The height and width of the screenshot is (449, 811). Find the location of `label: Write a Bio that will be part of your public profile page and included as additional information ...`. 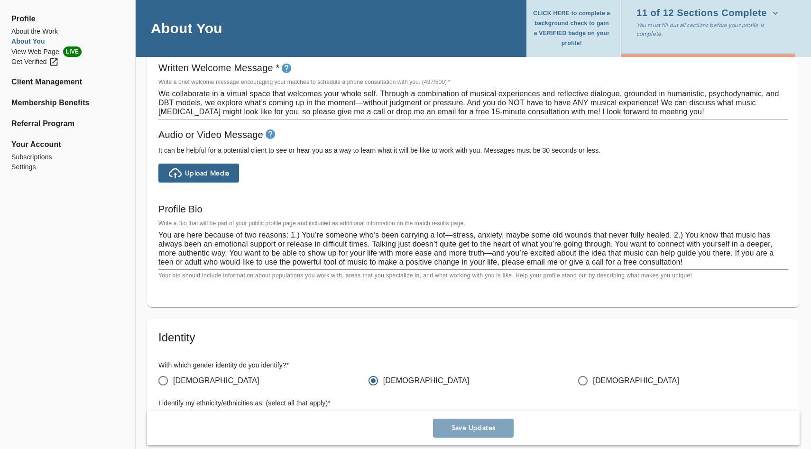

label: Write a Bio that will be part of your public profile page and included as additional information ... is located at coordinates (312, 224).